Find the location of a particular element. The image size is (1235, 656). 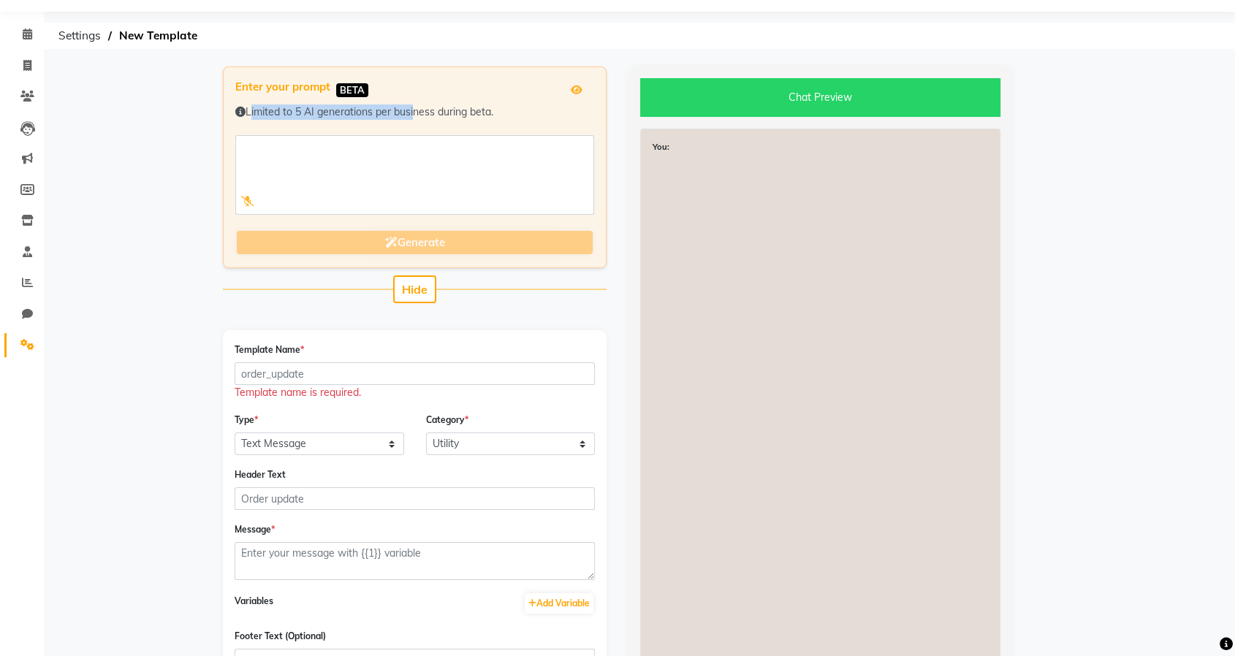

label: Footer Text (Optional) is located at coordinates (280, 636).